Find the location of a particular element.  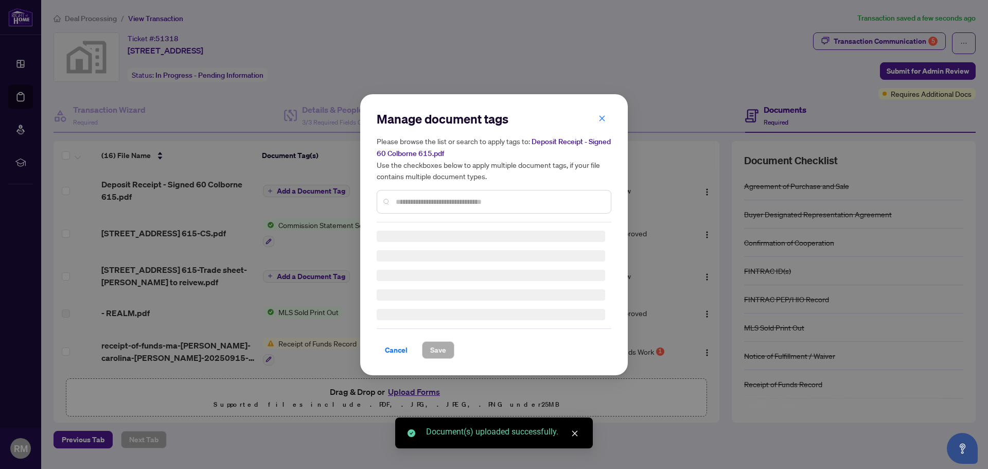

button: Save is located at coordinates (438, 350).